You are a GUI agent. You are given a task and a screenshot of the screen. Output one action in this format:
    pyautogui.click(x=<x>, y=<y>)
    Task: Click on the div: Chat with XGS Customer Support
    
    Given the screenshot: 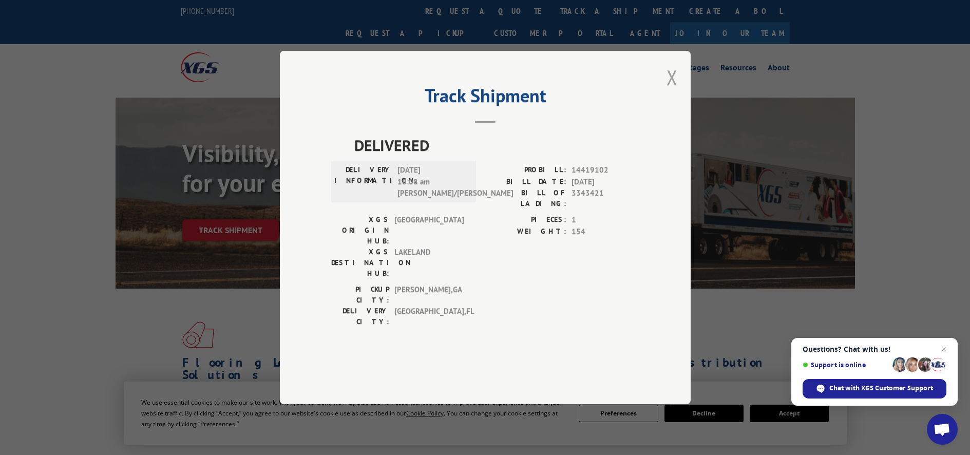 What is the action you would take?
    pyautogui.click(x=874, y=389)
    